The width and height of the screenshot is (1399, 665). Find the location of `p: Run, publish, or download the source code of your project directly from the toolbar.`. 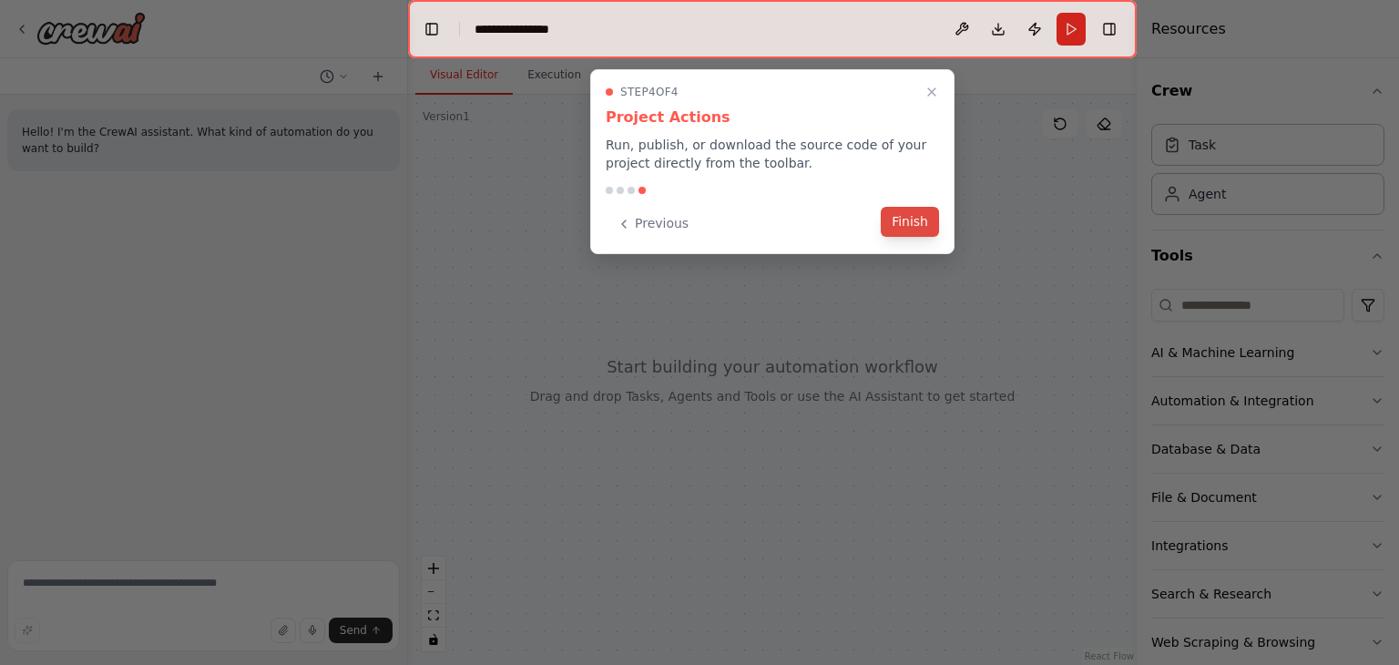

p: Run, publish, or download the source code of your project directly from the toolbar. is located at coordinates (773, 154).